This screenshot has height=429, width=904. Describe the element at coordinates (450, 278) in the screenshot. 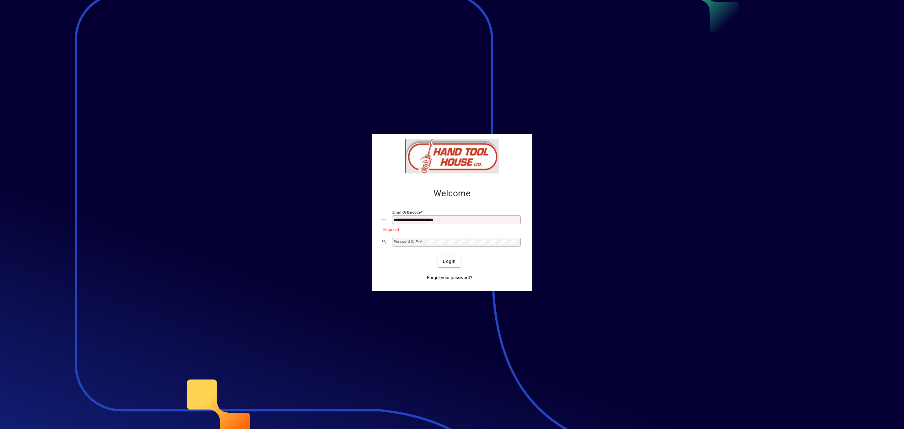

I see `a: Forgot your password?` at that location.